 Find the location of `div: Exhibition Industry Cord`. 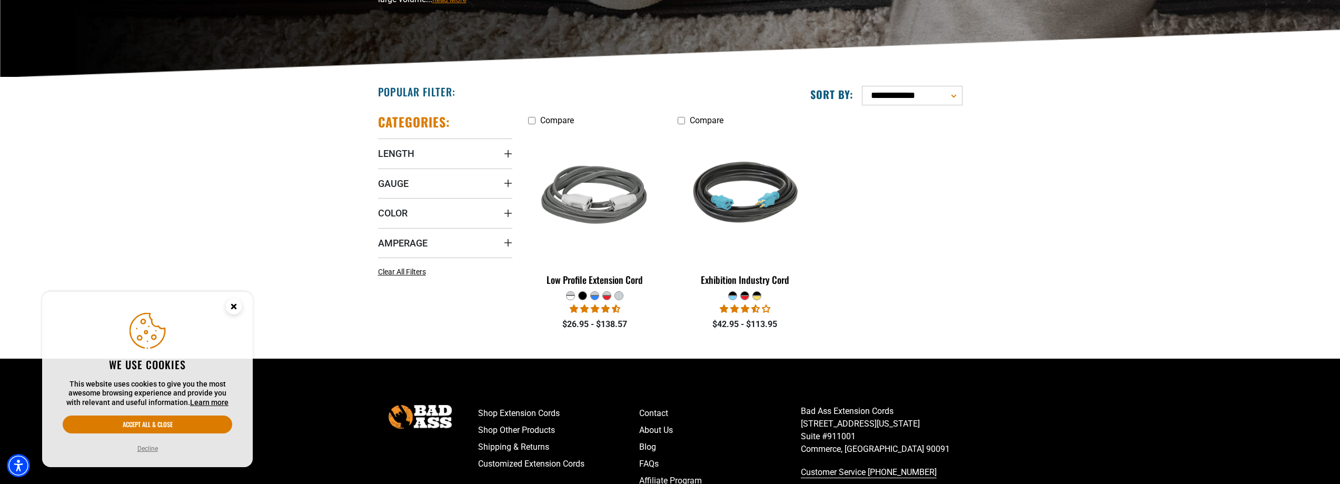

div: Exhibition Industry Cord is located at coordinates (744, 280).